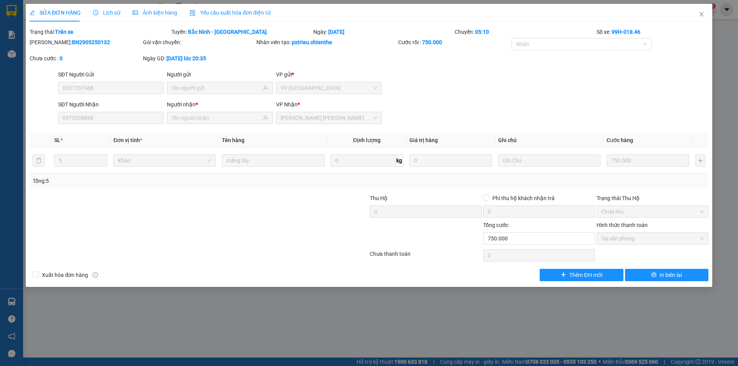 The image size is (738, 366). What do you see at coordinates (701, 14) in the screenshot?
I see `span: close` at bounding box center [701, 14].